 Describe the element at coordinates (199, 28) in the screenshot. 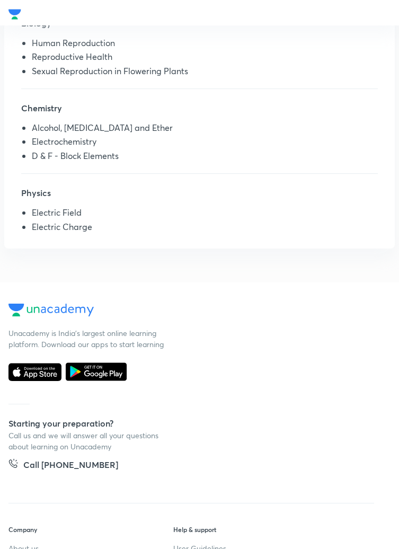

I see `h5: Biology` at that location.